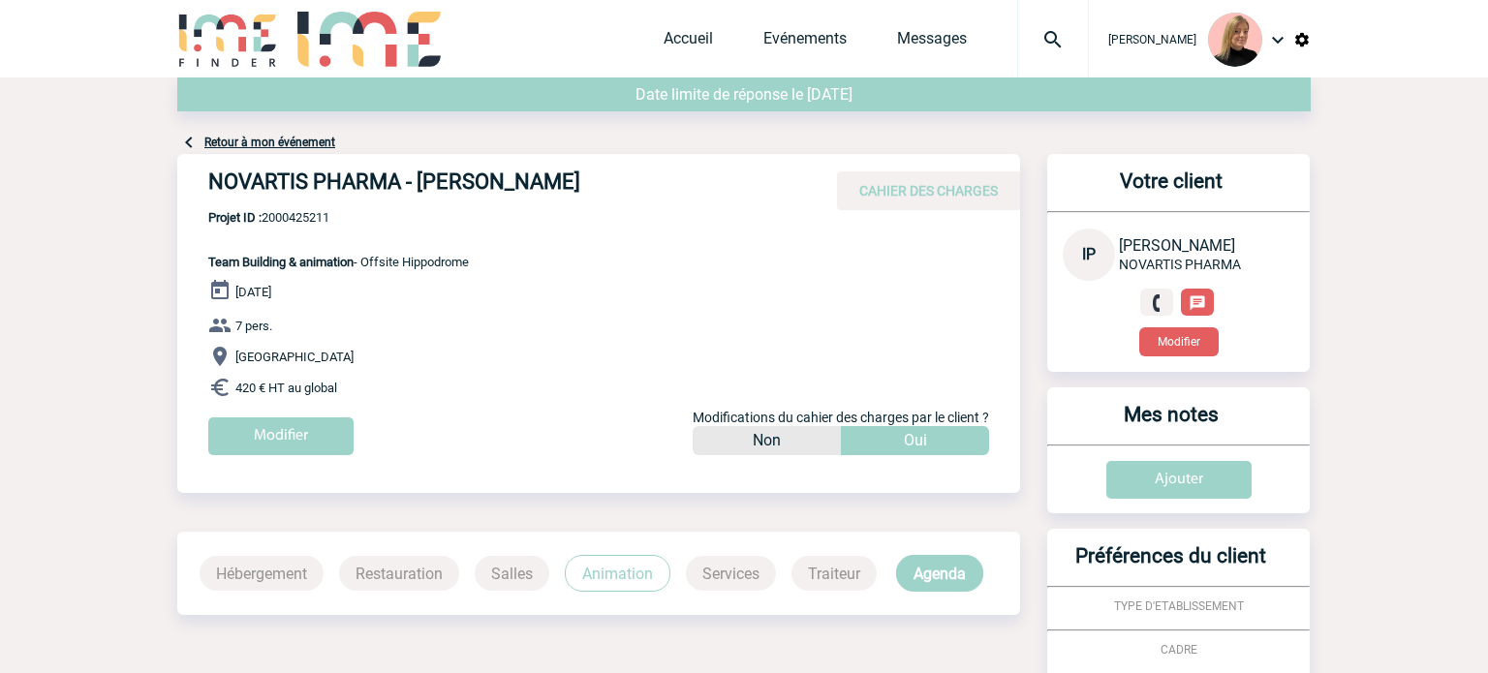 The image size is (1488, 673). What do you see at coordinates (1179, 606) in the screenshot?
I see `span: TYPE D'ETABLISSEMENT` at bounding box center [1179, 606].